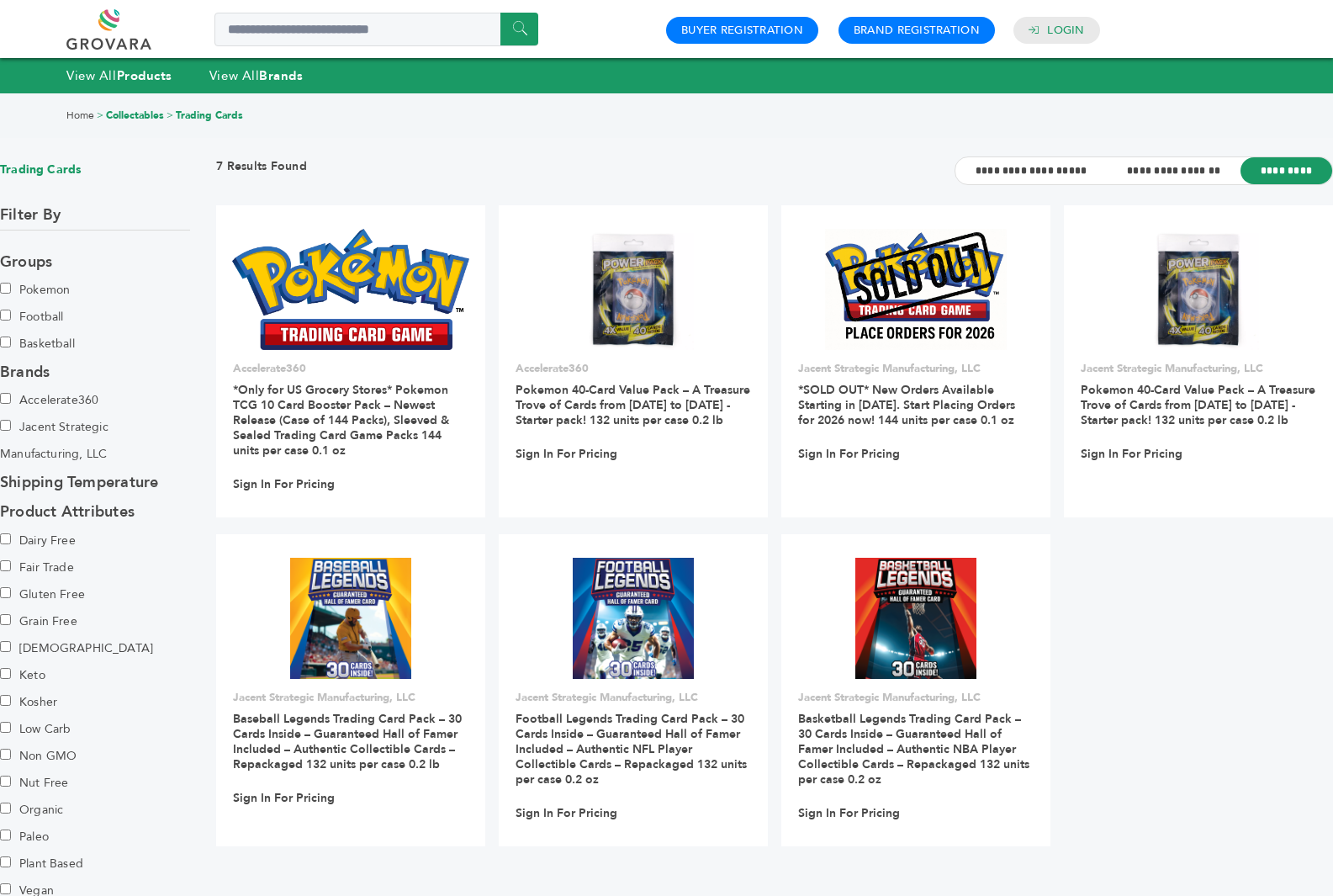 This screenshot has width=1333, height=896. What do you see at coordinates (916, 290) in the screenshot?
I see `img: *SOLD OUT* New Orders Available Starting in 2026. Start Placing Orders for 2026 now! 144 units pe...` at bounding box center [916, 290].